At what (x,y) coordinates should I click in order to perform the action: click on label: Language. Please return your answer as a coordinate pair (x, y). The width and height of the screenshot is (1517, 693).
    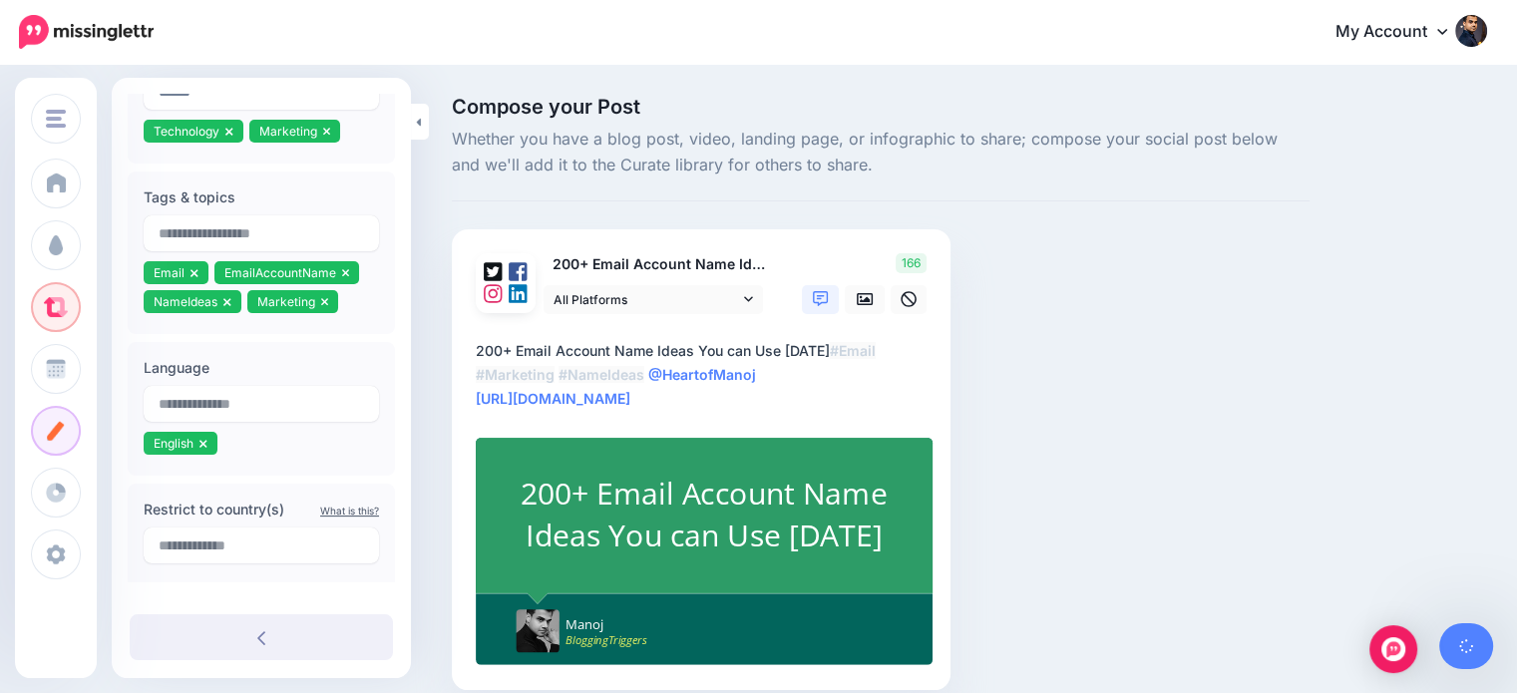
    Looking at the image, I should click on (261, 368).